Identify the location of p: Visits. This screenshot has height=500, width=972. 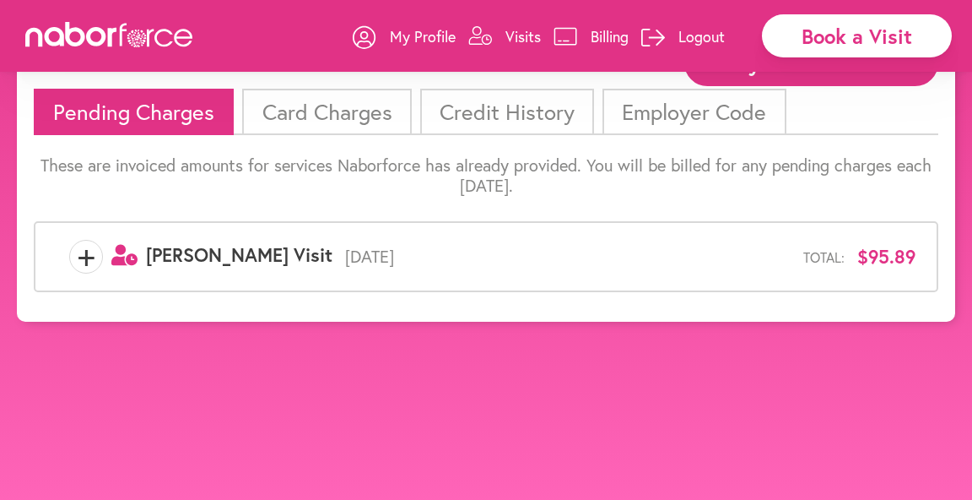
(523, 36).